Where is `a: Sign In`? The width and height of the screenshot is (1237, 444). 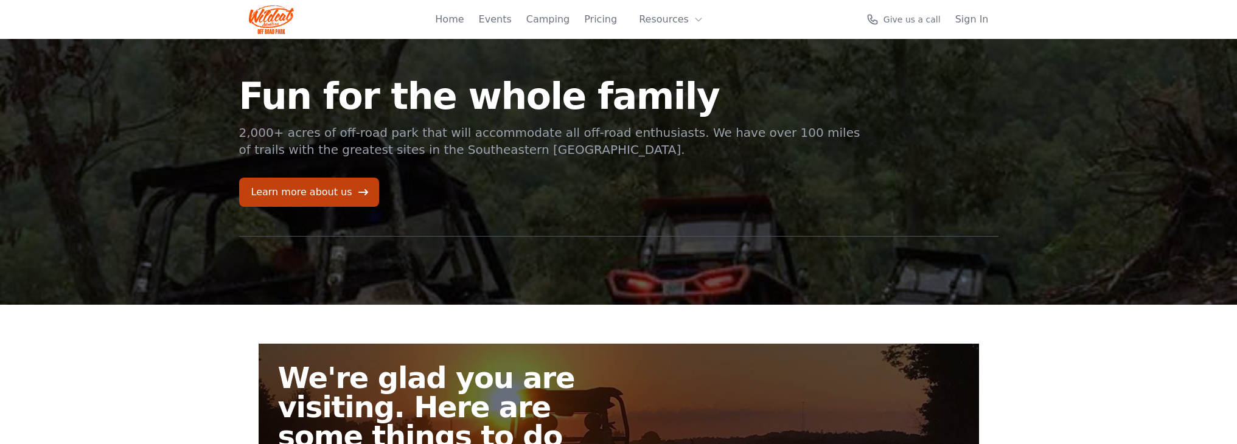 a: Sign In is located at coordinates (972, 19).